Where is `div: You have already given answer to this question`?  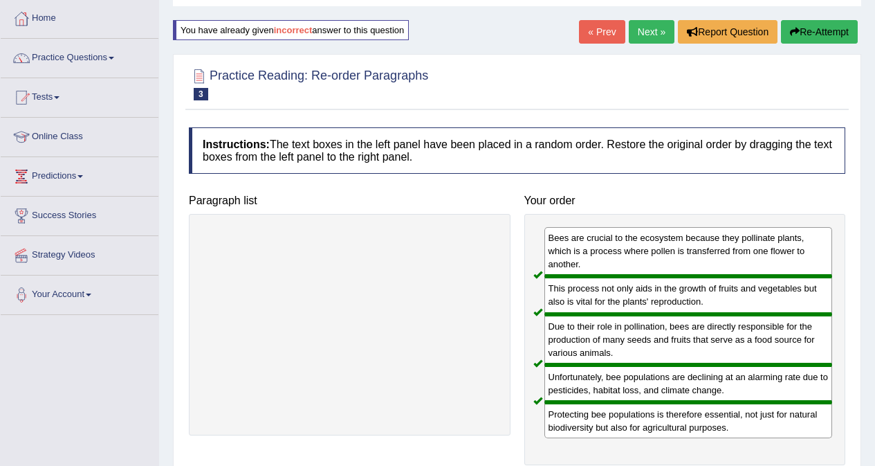 div: You have already given answer to this question is located at coordinates (291, 30).